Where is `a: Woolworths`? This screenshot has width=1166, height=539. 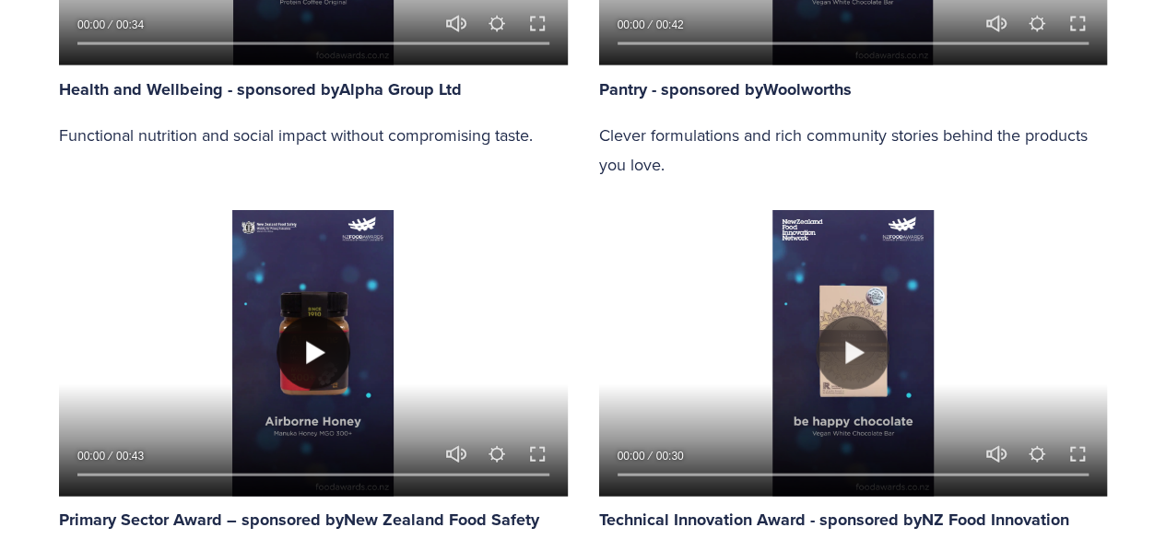
a: Woolworths is located at coordinates (808, 89).